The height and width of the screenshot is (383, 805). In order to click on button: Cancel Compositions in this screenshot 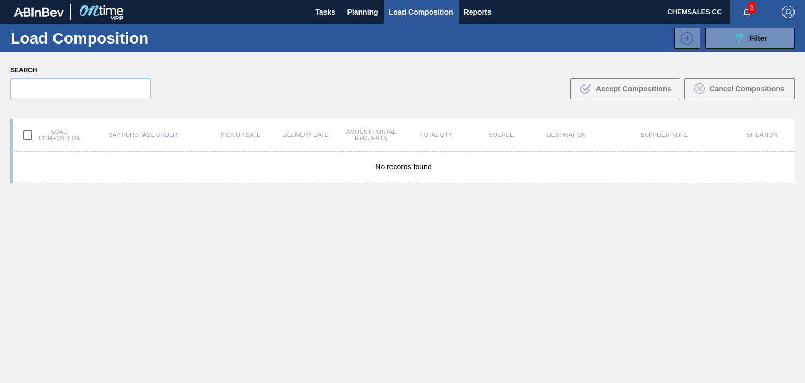, I will do `click(740, 89)`.